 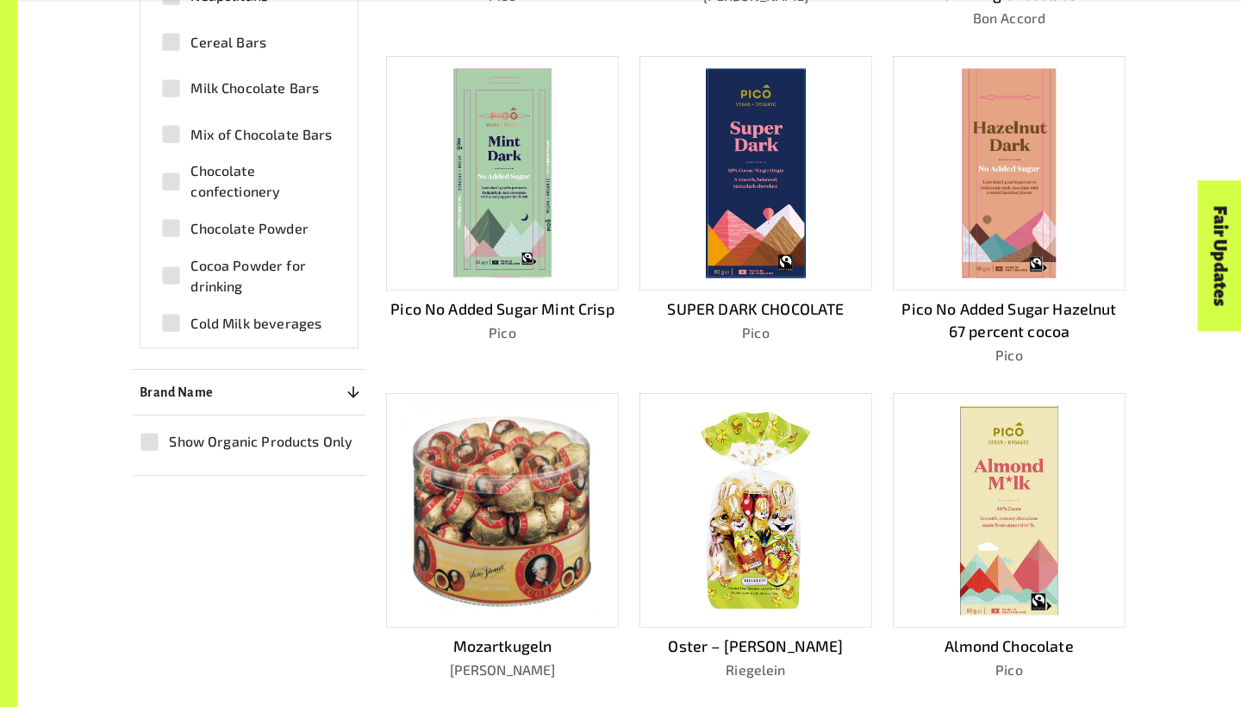 What do you see at coordinates (177, 392) in the screenshot?
I see `p: Brand Name` at bounding box center [177, 392].